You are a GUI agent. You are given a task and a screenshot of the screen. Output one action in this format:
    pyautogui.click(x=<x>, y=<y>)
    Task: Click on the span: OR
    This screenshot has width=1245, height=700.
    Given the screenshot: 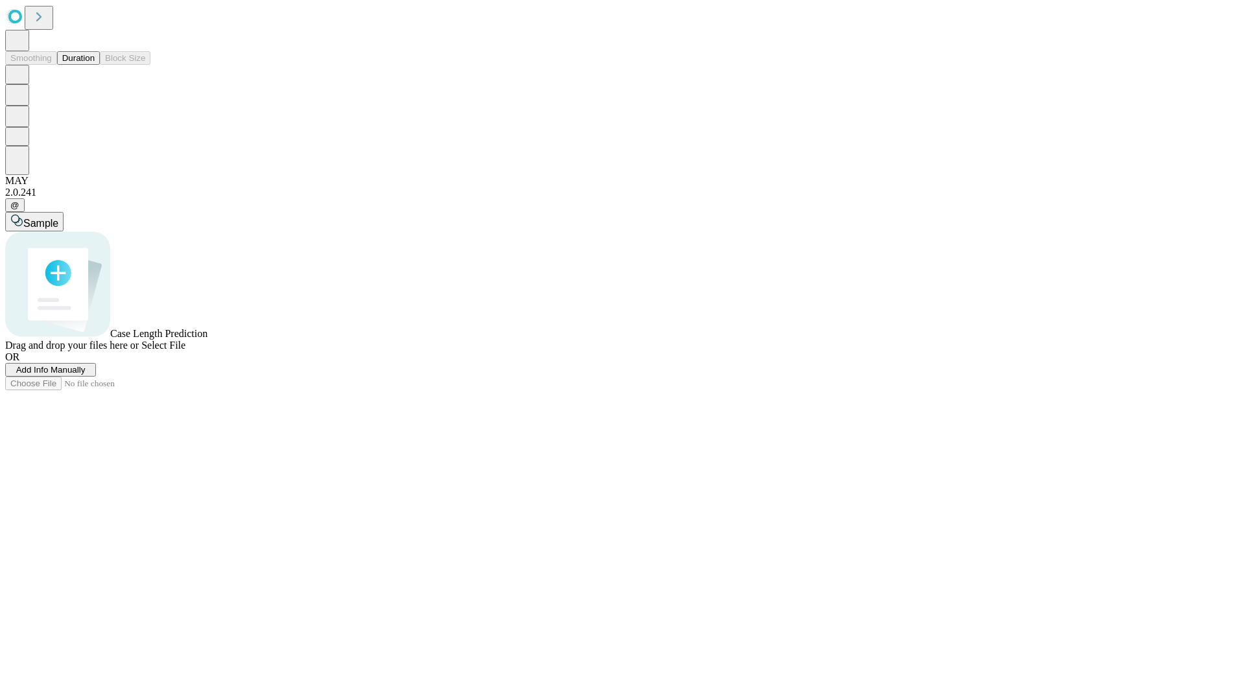 What is the action you would take?
    pyautogui.click(x=12, y=357)
    